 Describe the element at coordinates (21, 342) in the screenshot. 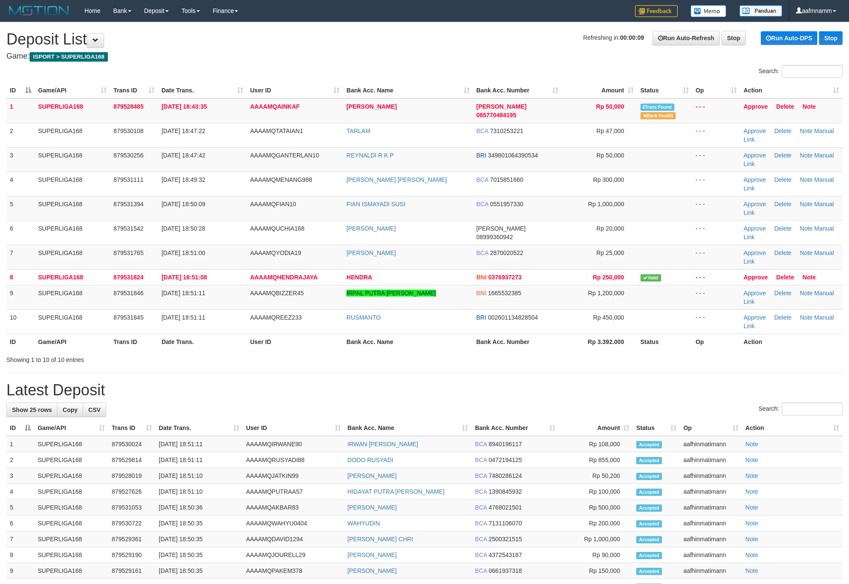

I see `th: ID` at that location.